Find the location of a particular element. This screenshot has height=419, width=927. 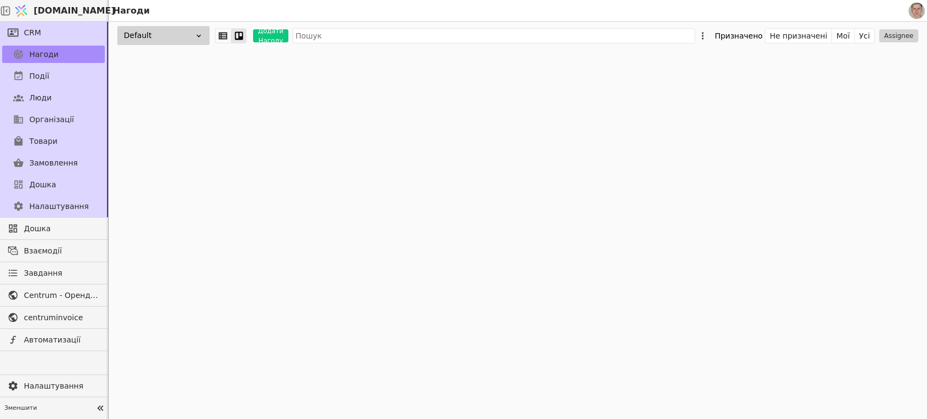

span: CRM is located at coordinates (33, 33).